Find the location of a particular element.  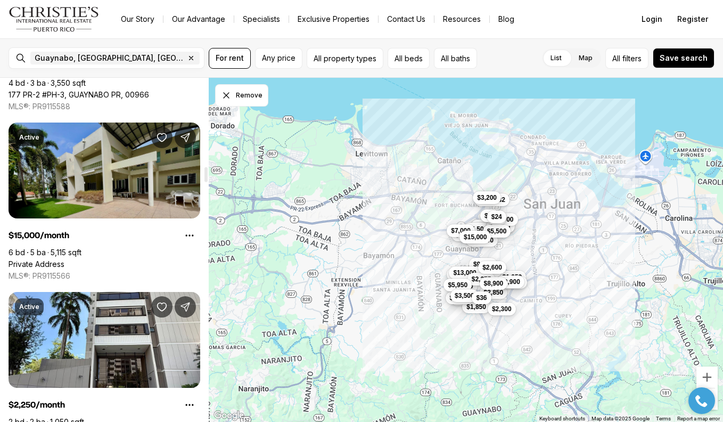

a: Our Story is located at coordinates (137, 19).